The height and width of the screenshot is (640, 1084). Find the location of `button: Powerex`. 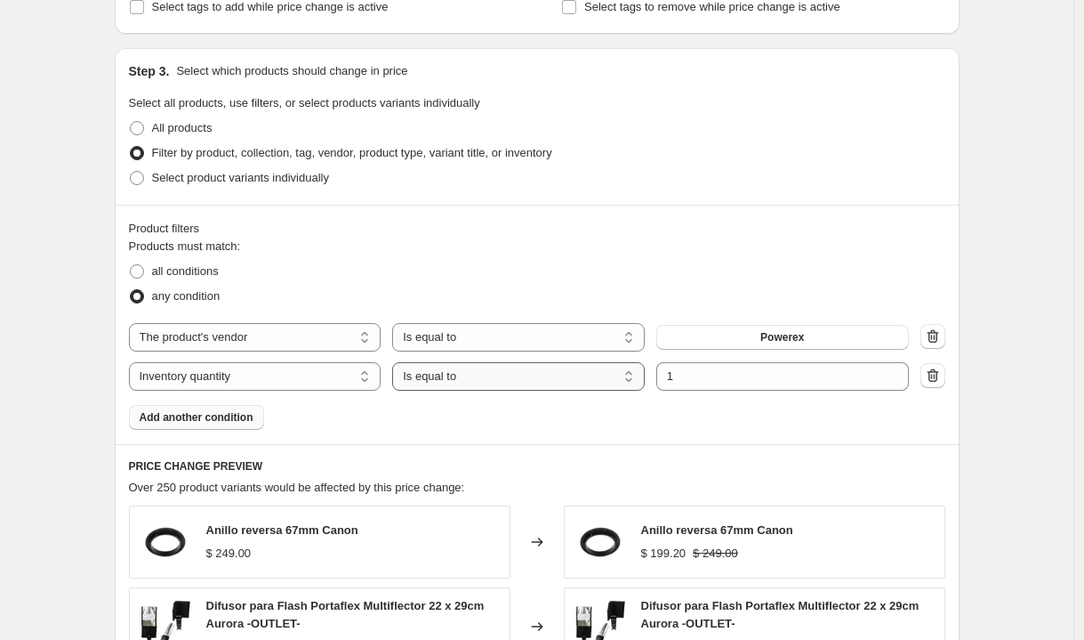

button: Powerex is located at coordinates (783, 337).